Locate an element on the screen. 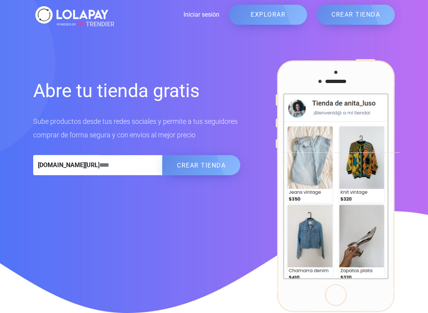  a: CREAR TIENDA is located at coordinates (356, 15).